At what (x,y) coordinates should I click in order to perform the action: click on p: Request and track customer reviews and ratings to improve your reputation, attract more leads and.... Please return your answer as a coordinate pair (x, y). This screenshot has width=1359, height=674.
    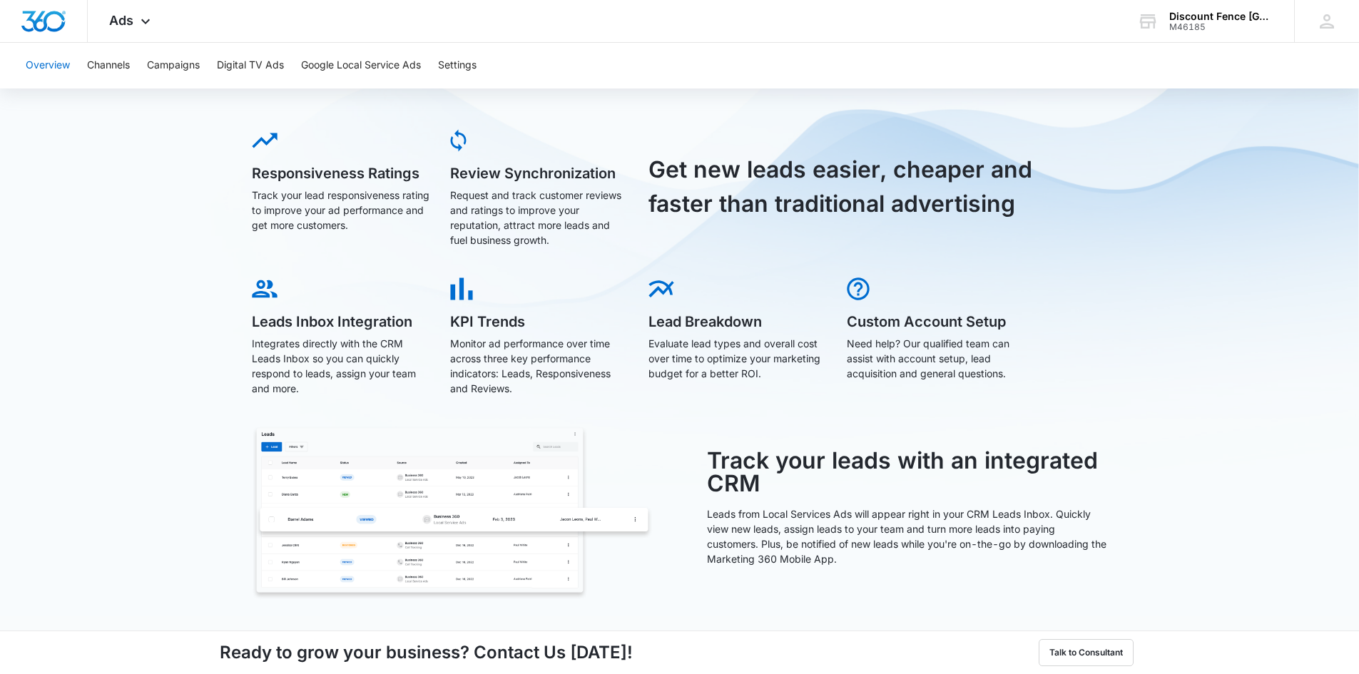
    Looking at the image, I should click on (539, 218).